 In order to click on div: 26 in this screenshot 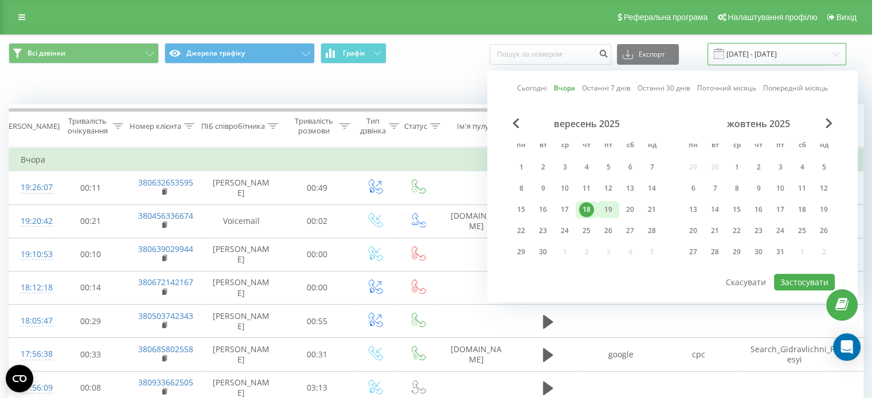, I will do `click(823, 231)`.